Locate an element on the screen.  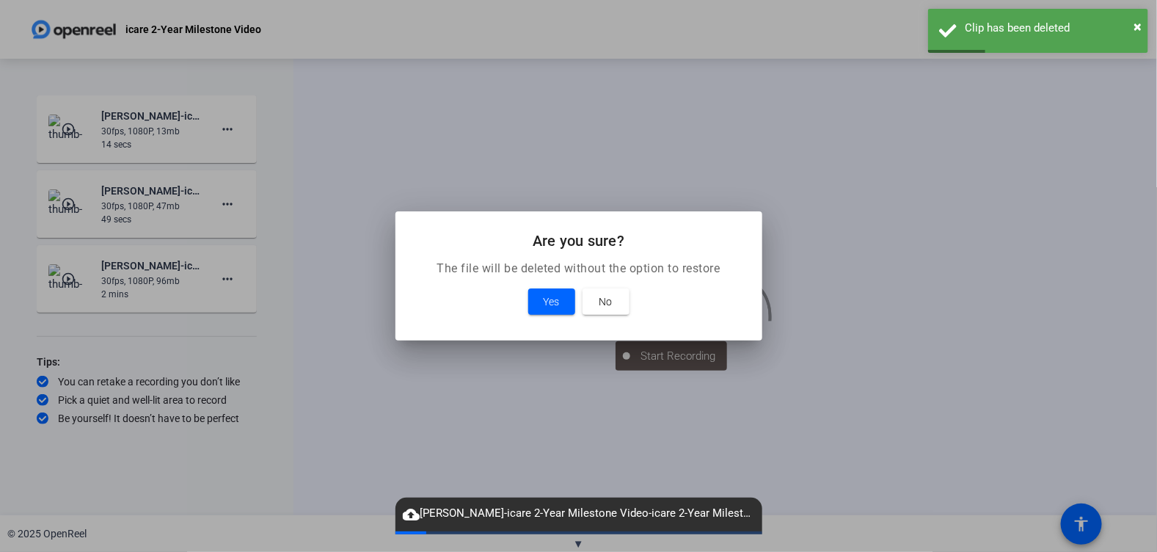
button: Yes is located at coordinates (552, 301).